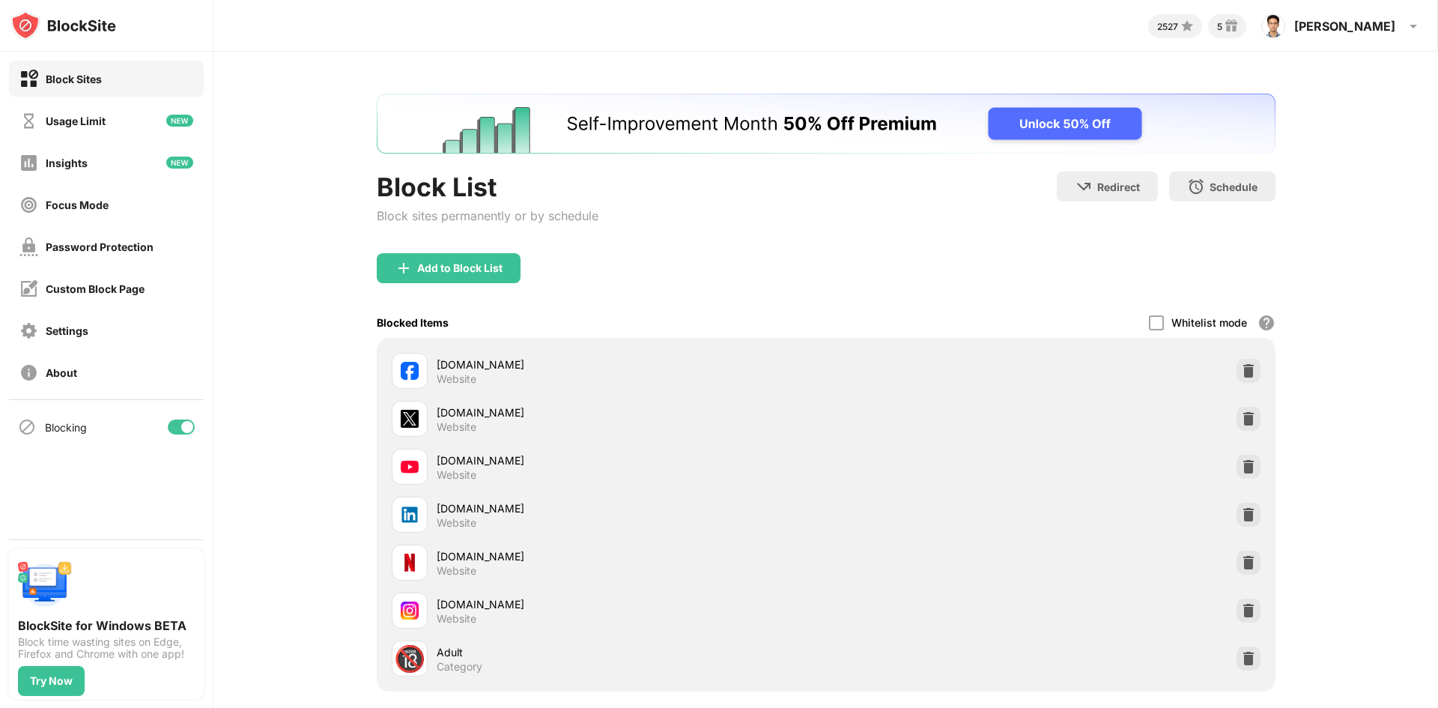 This screenshot has height=708, width=1438. I want to click on div: Blocking, so click(66, 427).